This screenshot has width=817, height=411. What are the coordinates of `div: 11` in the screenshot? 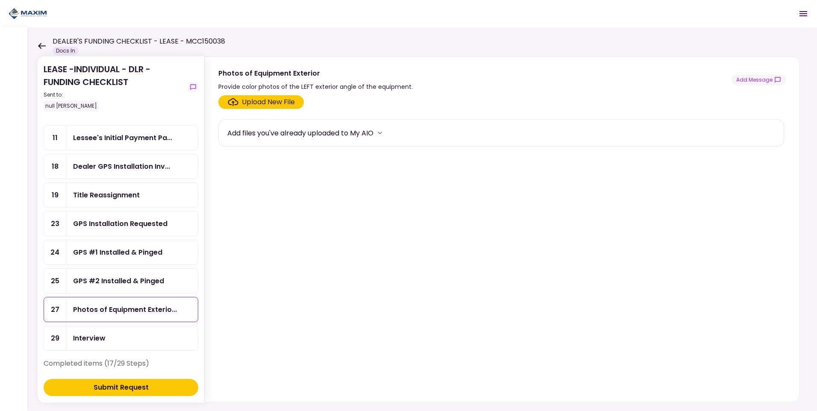 It's located at (55, 138).